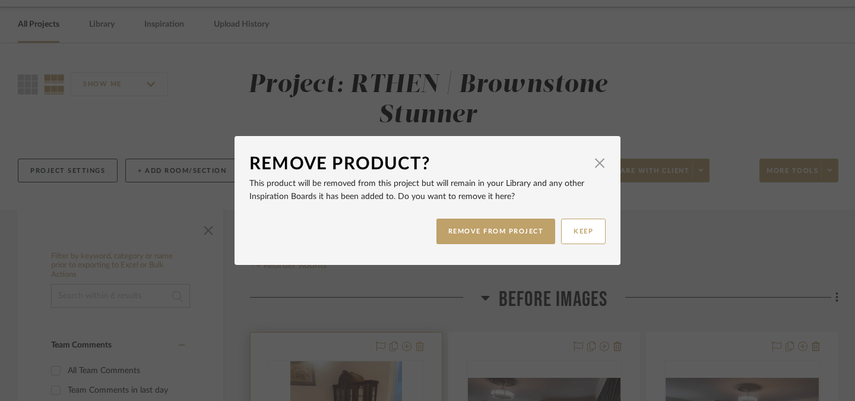 This screenshot has height=401, width=855. What do you see at coordinates (428, 190) in the screenshot?
I see `p: This product will be removed from this project but will remain in your Library and any other Insp...` at bounding box center [428, 190].